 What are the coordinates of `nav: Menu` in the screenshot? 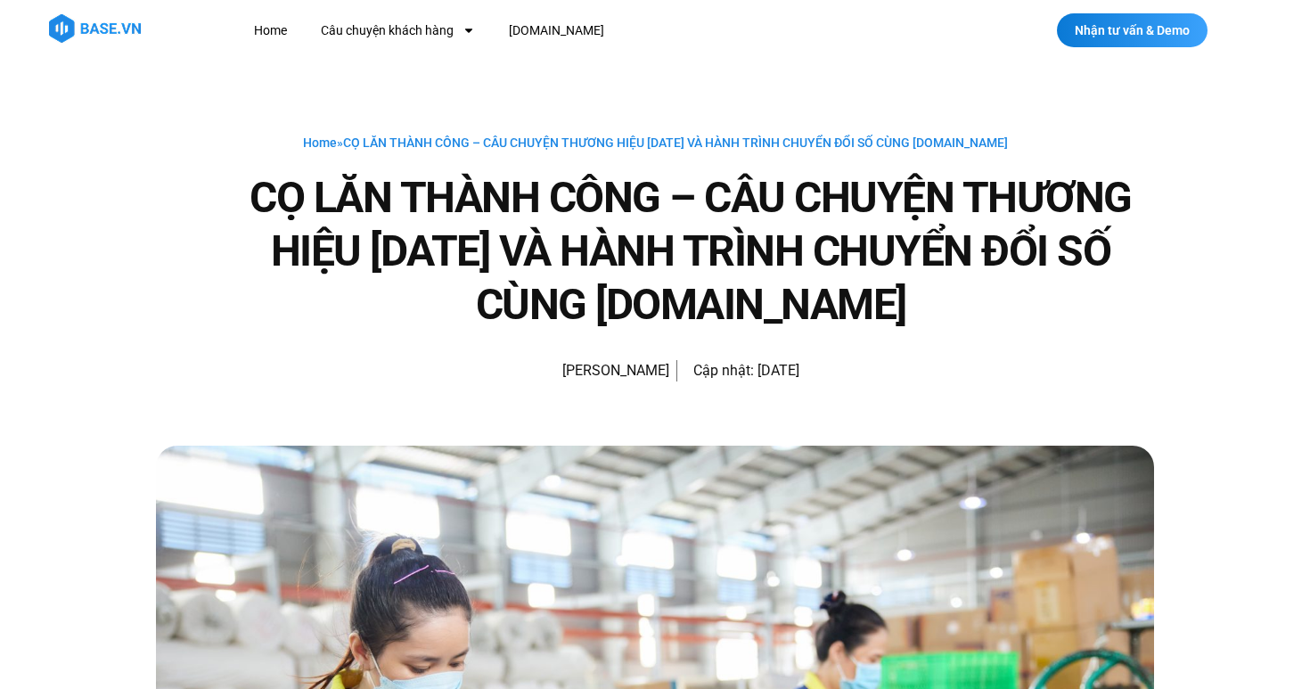 It's located at (586, 30).